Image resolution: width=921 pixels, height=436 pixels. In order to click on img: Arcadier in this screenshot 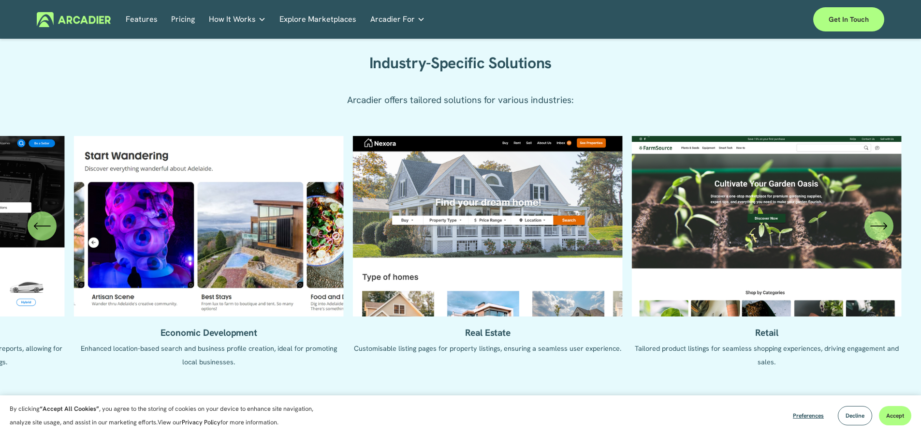, I will do `click(73, 19)`.